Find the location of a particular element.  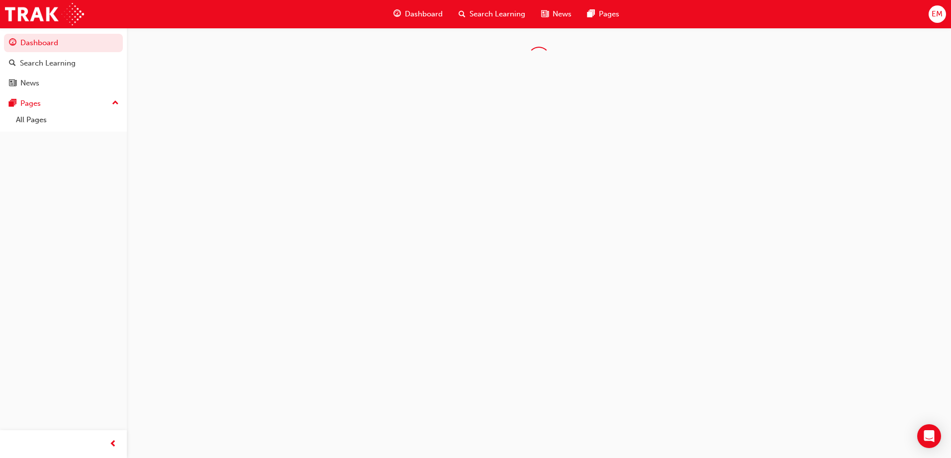

div: Open Intercom Messenger is located at coordinates (929, 437).